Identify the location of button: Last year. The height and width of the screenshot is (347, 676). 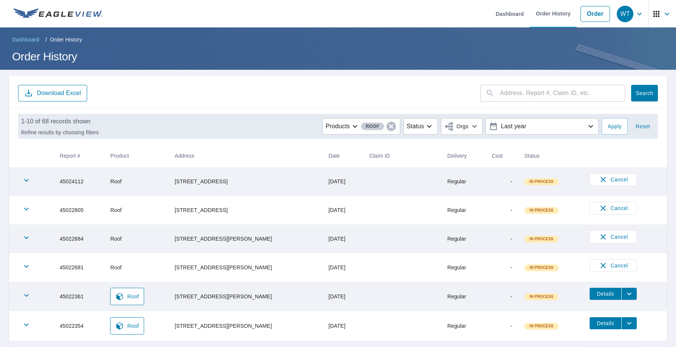
(542, 126).